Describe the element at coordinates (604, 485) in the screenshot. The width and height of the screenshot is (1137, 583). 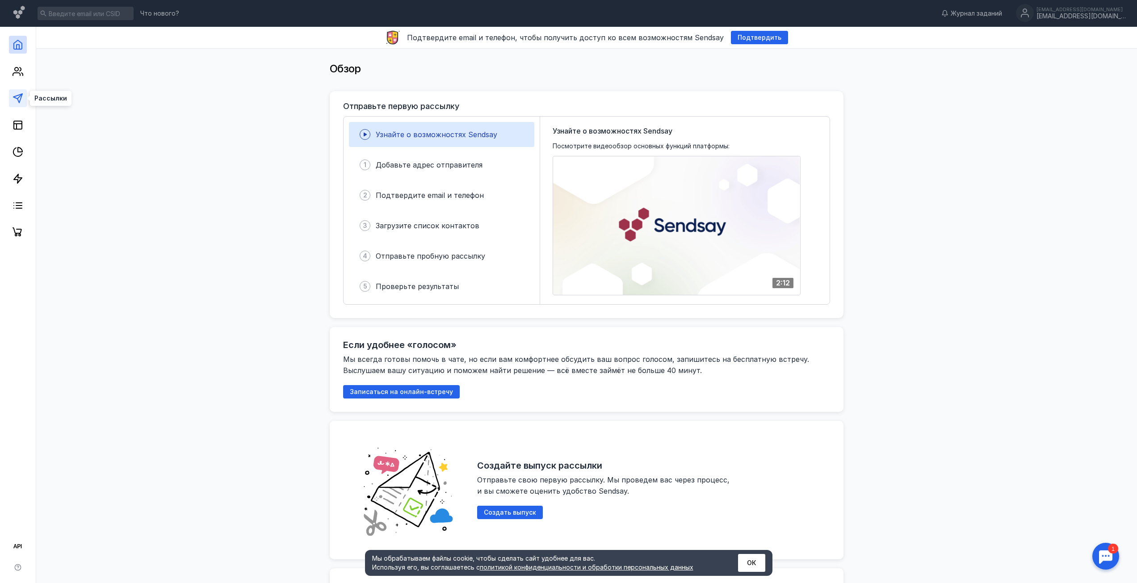
I see `span: Отправьте свою первую рассылку. Мы проведем вас через процесс, и вы сможете оценить удобство Send...` at that location.